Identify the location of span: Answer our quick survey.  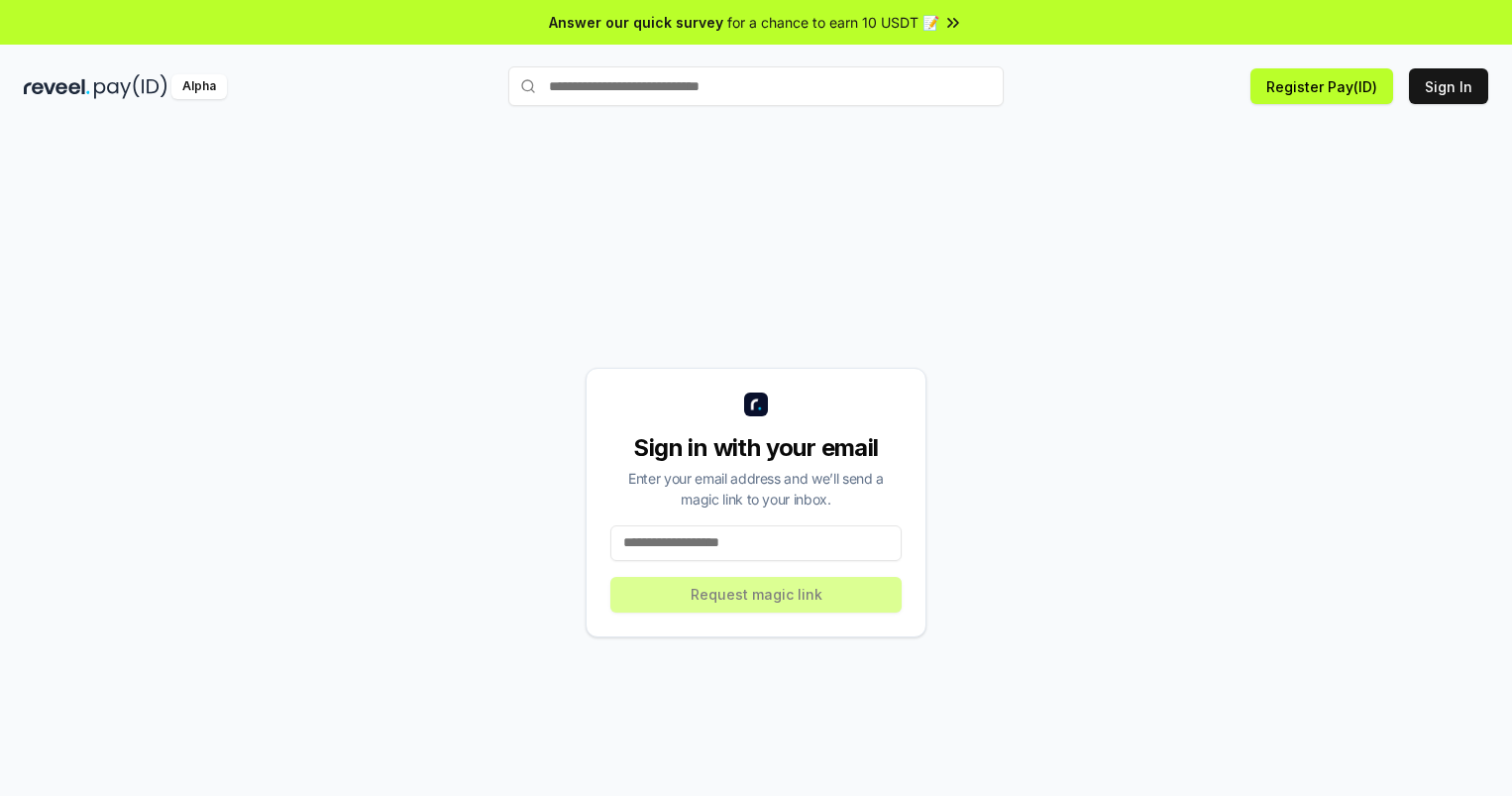
(636, 22).